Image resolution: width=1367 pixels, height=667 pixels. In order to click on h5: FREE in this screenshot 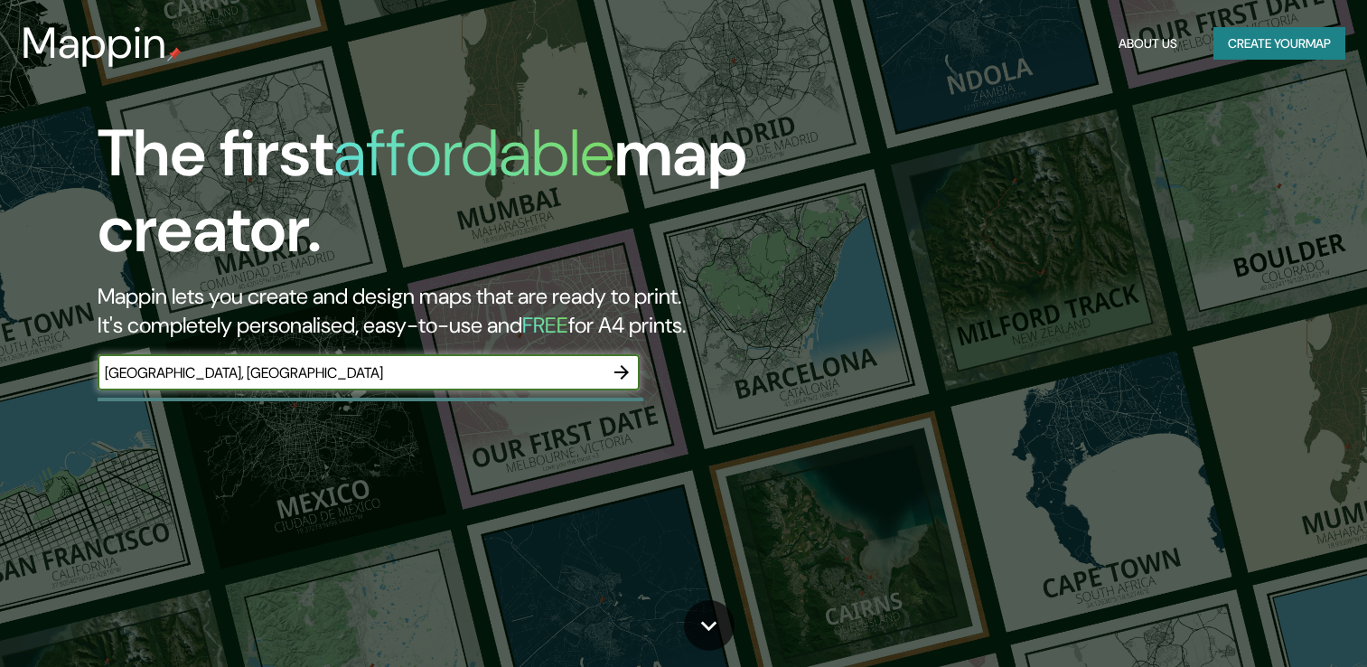, I will do `click(545, 324)`.